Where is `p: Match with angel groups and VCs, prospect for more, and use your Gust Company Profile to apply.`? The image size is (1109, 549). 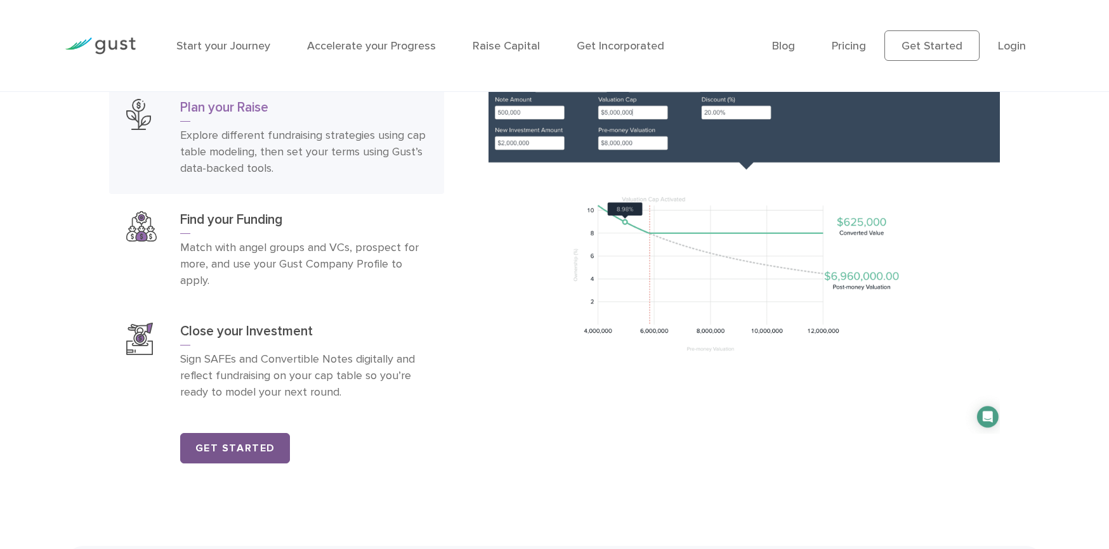
p: Match with angel groups and VCs, prospect for more, and use your Gust Company Profile to apply. is located at coordinates (303, 264).